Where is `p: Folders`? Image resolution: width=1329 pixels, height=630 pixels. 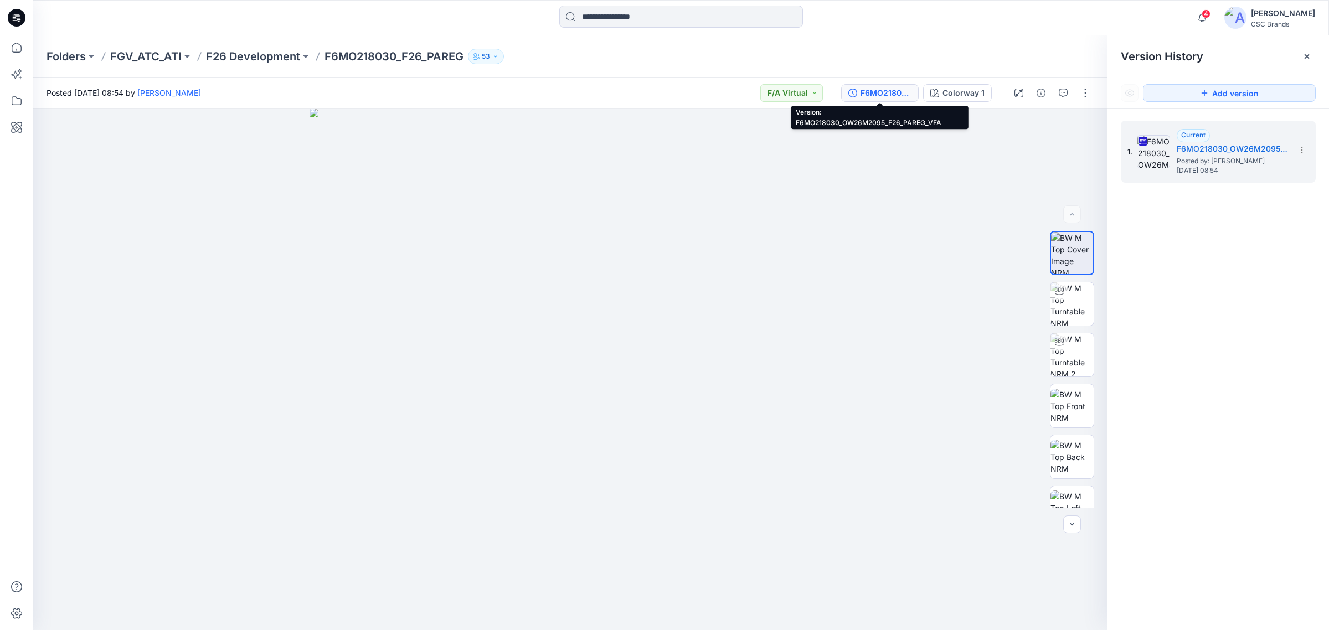
p: Folders is located at coordinates (66, 56).